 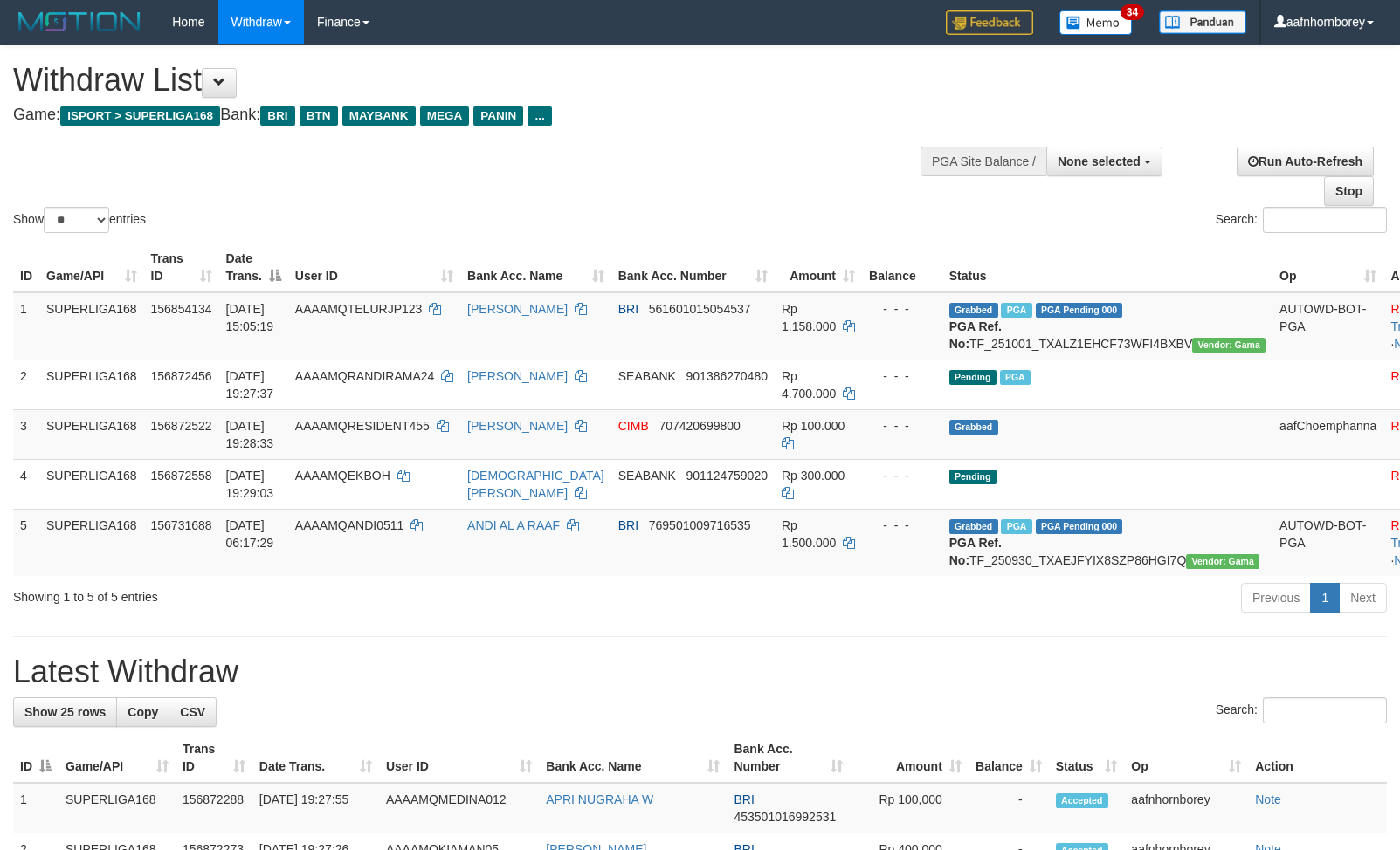 What do you see at coordinates (1268, 799) in the screenshot?
I see `a: Note` at bounding box center [1268, 799].